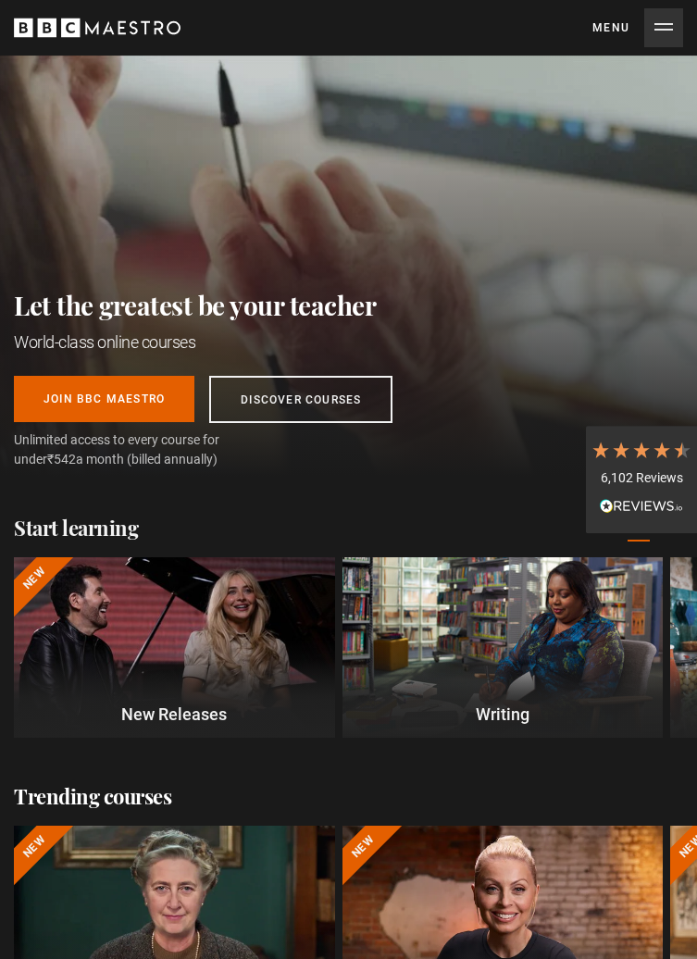  Describe the element at coordinates (61, 459) in the screenshot. I see `span: ₹542` at that location.